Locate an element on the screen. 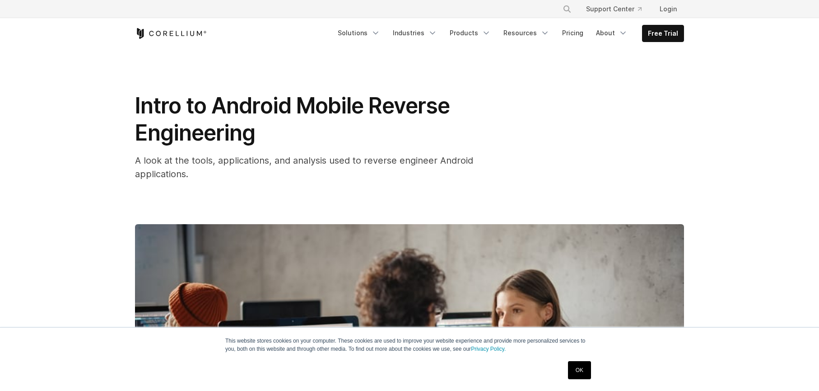 This screenshot has width=819, height=391. span: A look at the tools, applications, and analysis used to reverse engineer Android applications. is located at coordinates (304, 167).